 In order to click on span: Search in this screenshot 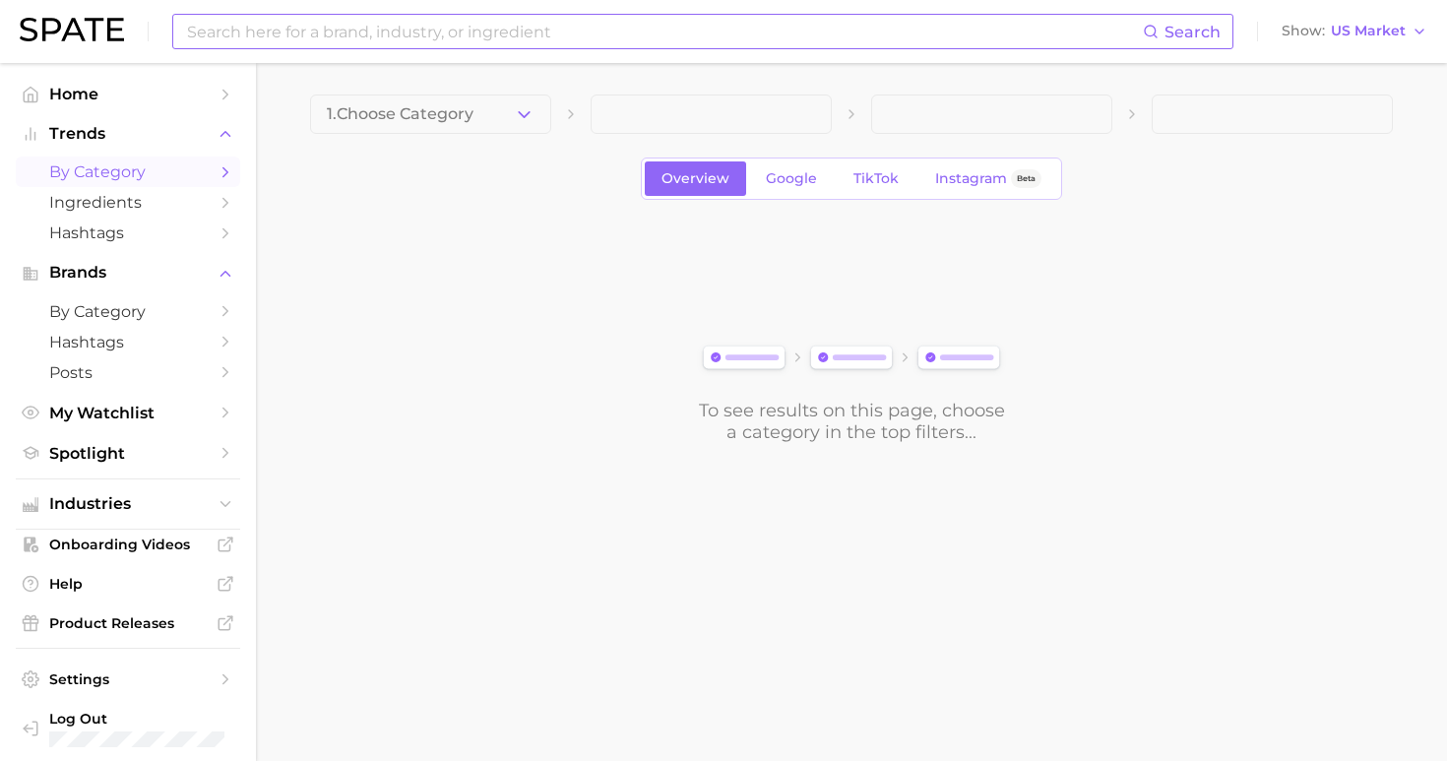, I will do `click(1192, 31)`.